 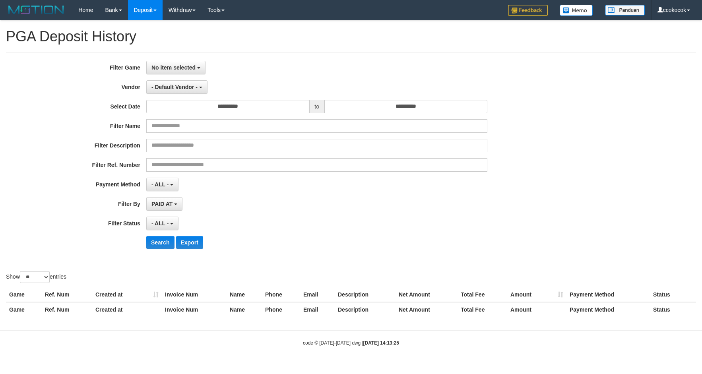 I want to click on label: Show entries, so click(x=36, y=277).